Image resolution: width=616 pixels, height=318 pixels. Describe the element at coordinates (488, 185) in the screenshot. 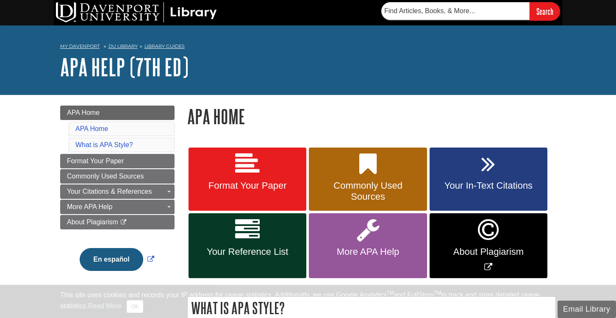

I see `span: Your In-Text Citations` at that location.